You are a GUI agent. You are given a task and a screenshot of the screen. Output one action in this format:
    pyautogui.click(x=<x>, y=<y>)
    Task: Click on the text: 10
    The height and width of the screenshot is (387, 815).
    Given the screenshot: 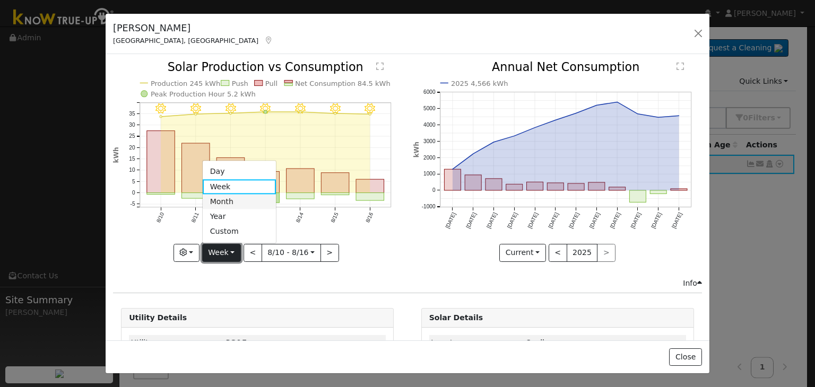 What is the action you would take?
    pyautogui.click(x=132, y=170)
    